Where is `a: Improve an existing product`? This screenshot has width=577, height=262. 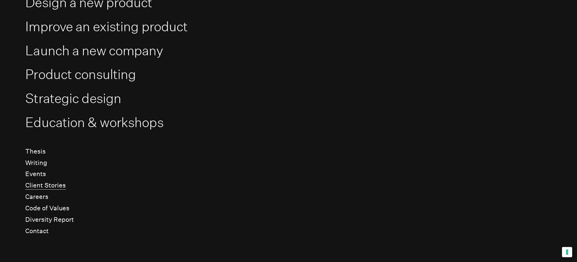 a: Improve an existing product is located at coordinates (106, 26).